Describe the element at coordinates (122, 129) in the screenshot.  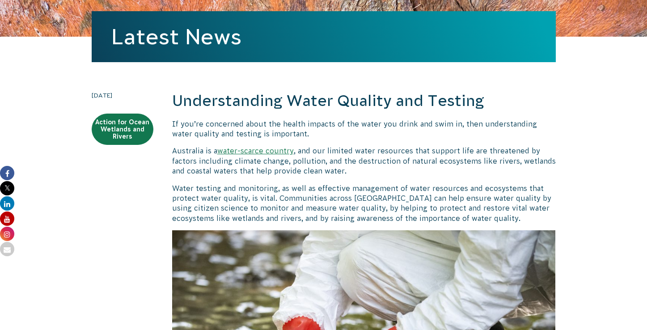
I see `a: Action for Ocean Wetlands and Rivers` at that location.